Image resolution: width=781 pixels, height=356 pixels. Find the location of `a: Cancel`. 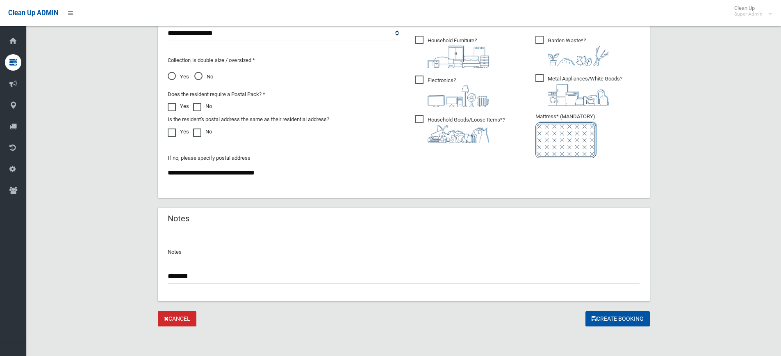

a: Cancel is located at coordinates (177, 318).